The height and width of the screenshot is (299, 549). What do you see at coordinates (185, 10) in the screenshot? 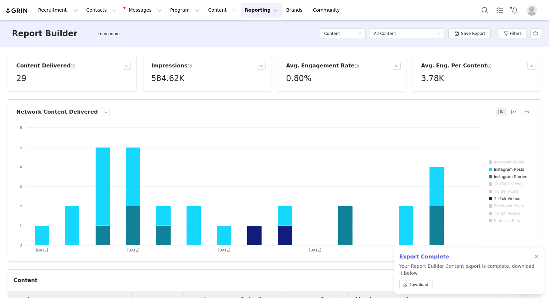
I see `button: Program` at bounding box center [185, 10].